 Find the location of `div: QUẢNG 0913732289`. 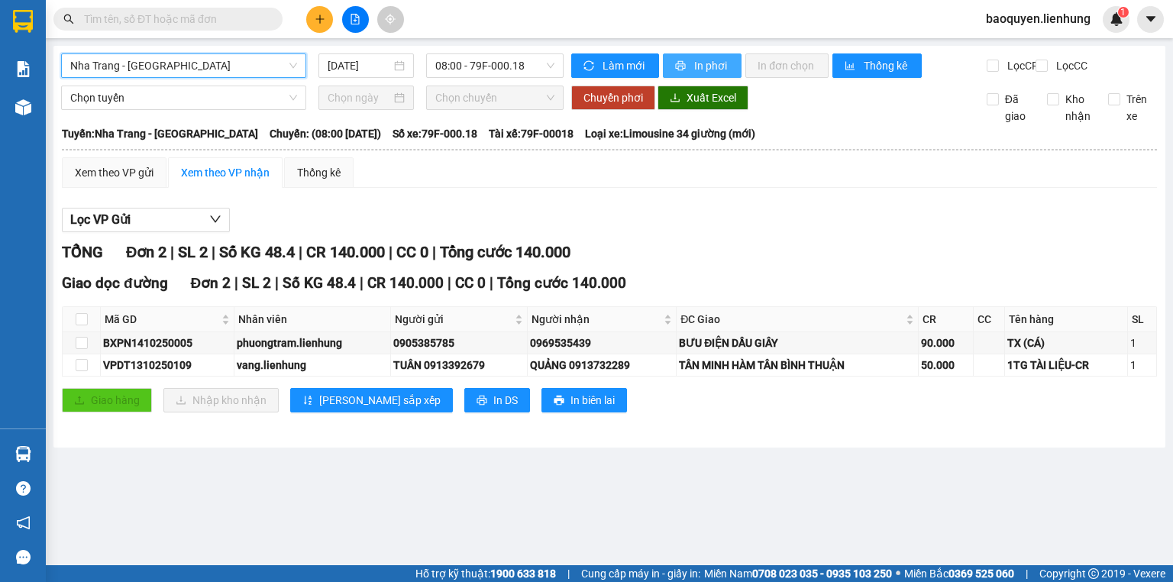

div: QUẢNG 0913732289 is located at coordinates (602, 365).